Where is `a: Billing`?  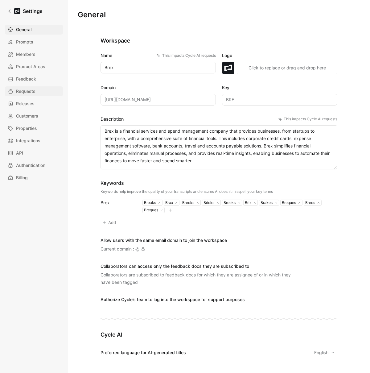
a: Billing is located at coordinates (34, 178).